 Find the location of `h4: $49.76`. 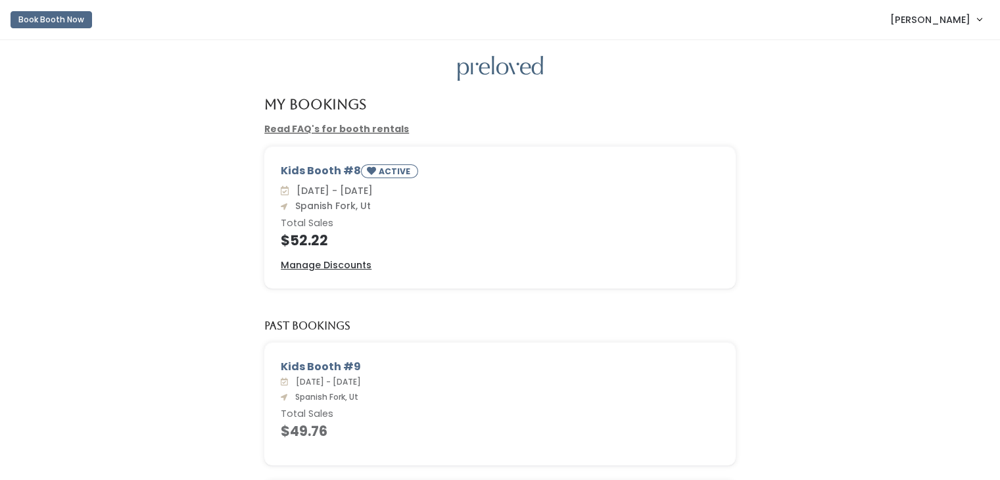

h4: $49.76 is located at coordinates (500, 431).